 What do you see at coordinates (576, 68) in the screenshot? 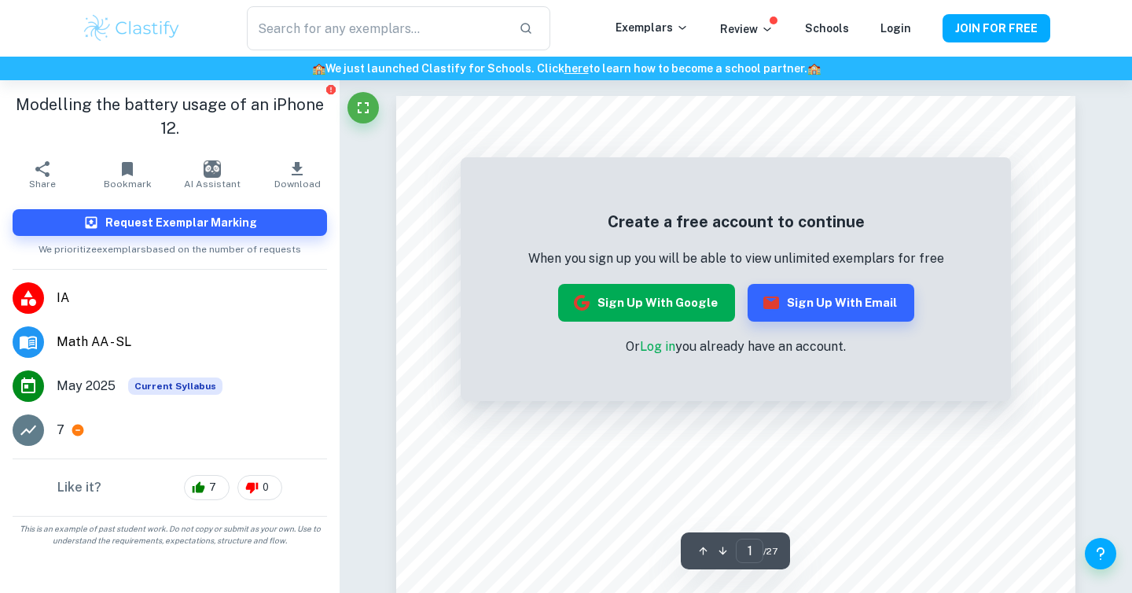
I see `a: here` at bounding box center [576, 68].